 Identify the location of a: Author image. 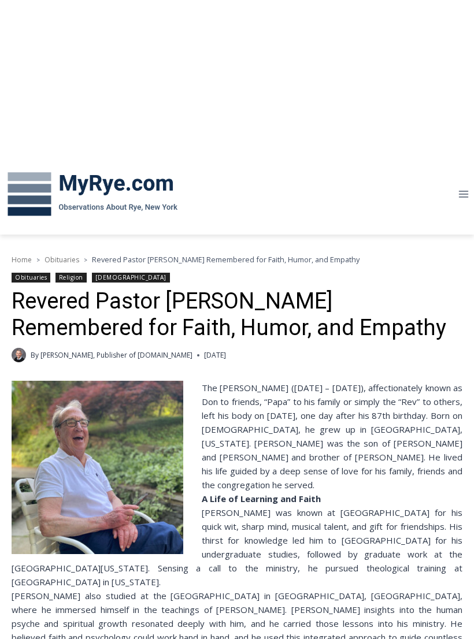
(18, 355).